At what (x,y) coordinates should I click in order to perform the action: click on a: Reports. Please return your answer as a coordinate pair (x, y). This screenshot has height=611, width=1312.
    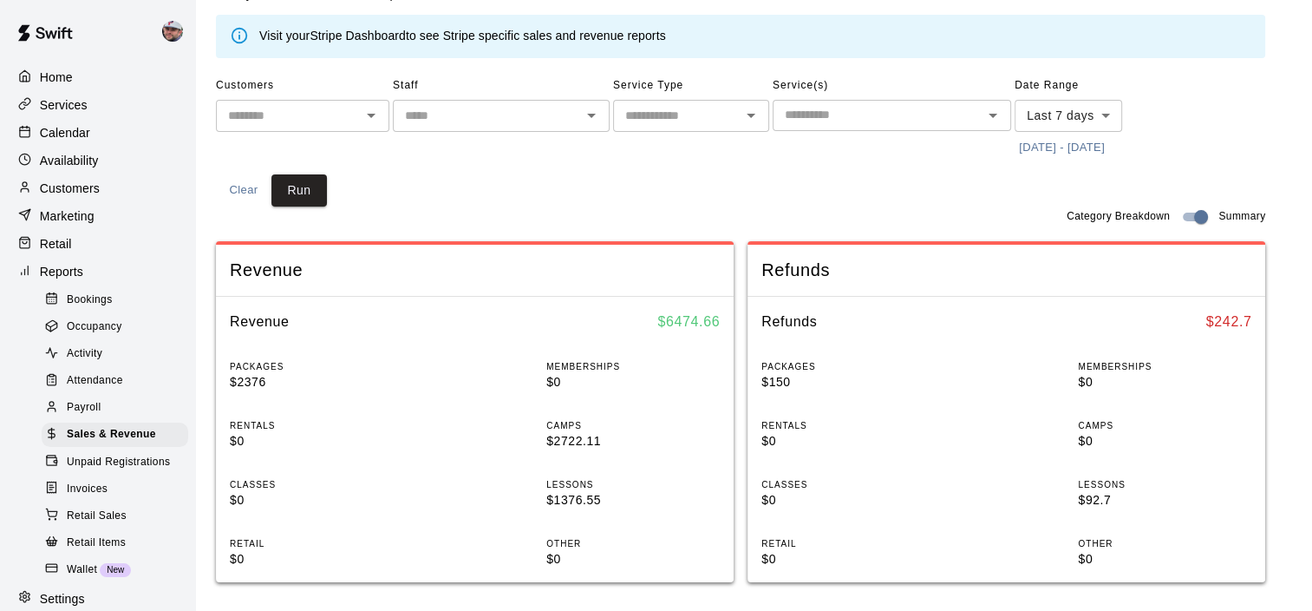
    Looking at the image, I should click on (97, 271).